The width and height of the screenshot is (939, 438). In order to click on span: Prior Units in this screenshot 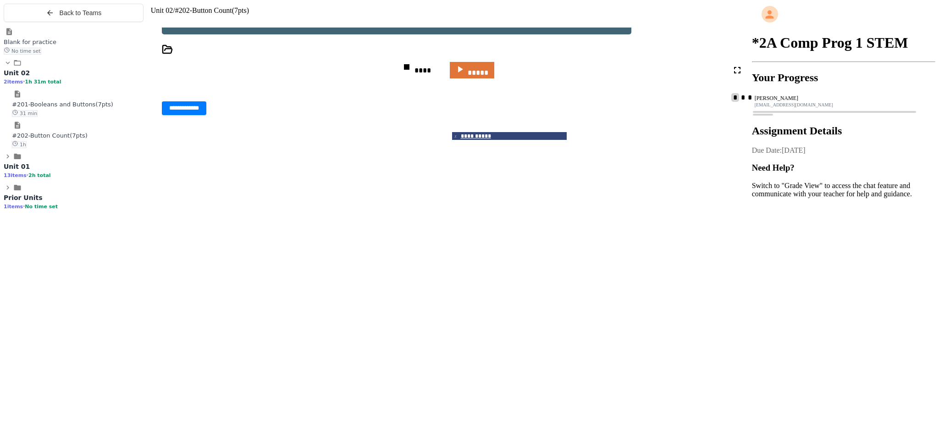, I will do `click(23, 198)`.